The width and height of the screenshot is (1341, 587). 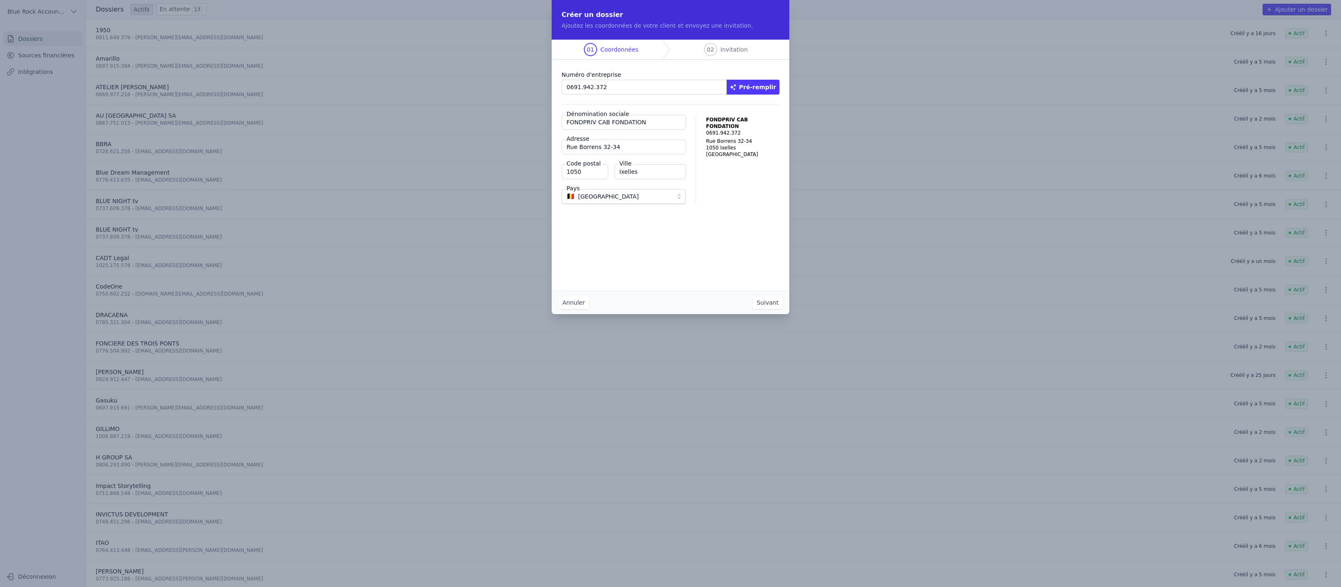 What do you see at coordinates (670, 26) in the screenshot?
I see `p: Ajoutez les coordonnées de votre client et envoyez une invitation.` at bounding box center [670, 26].